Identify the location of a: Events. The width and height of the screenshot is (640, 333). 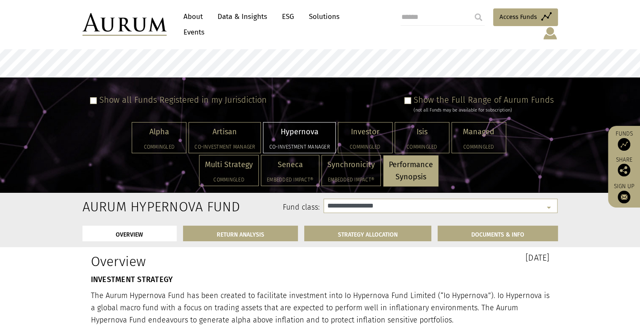
(192, 32).